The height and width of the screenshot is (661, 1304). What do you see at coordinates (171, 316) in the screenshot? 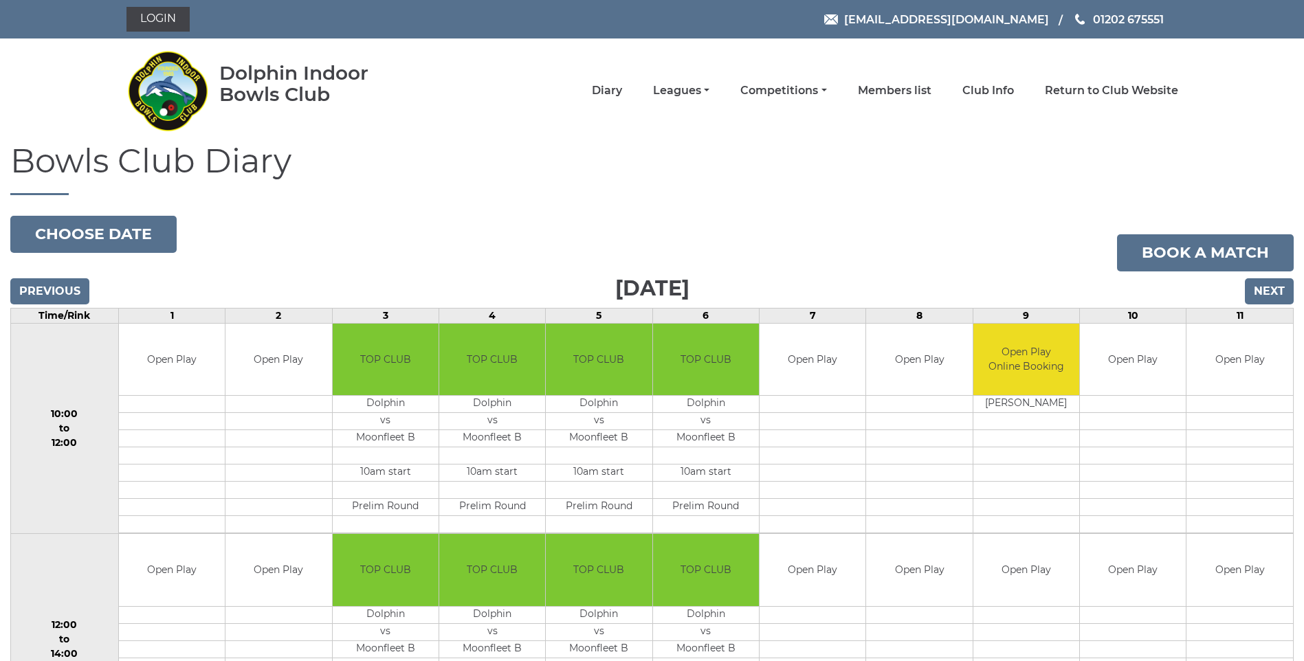
I see `td: 1` at bounding box center [171, 316].